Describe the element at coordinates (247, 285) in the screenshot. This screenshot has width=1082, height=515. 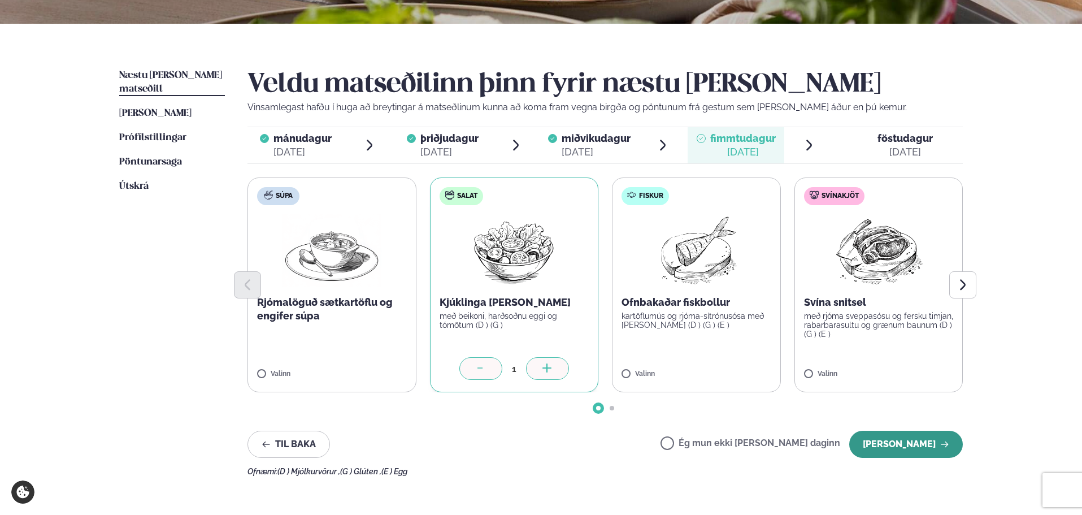
I see `button: Previous slide` at that location.